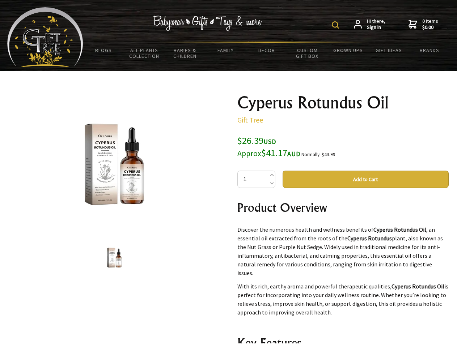 This screenshot has width=457, height=347. Describe the element at coordinates (369, 238) in the screenshot. I see `strong: Cyperus Rotundus` at that location.